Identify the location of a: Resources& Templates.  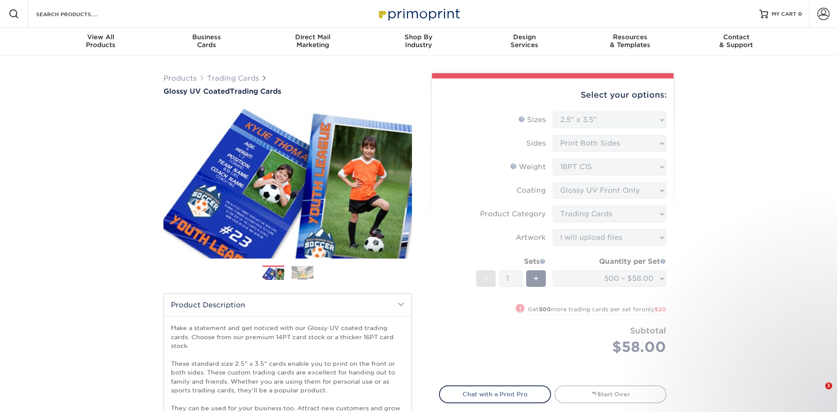
(630, 42).